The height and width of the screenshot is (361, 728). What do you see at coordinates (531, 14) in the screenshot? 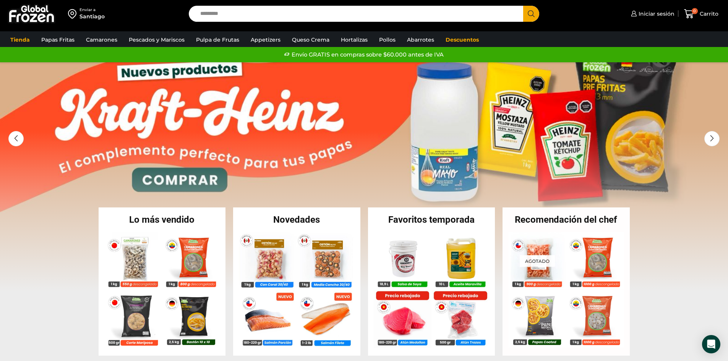
I see `button: Search button` at bounding box center [531, 14].